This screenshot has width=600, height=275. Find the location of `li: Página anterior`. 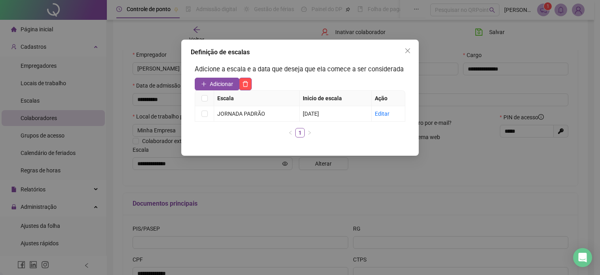

li: Página anterior is located at coordinates (291, 133).